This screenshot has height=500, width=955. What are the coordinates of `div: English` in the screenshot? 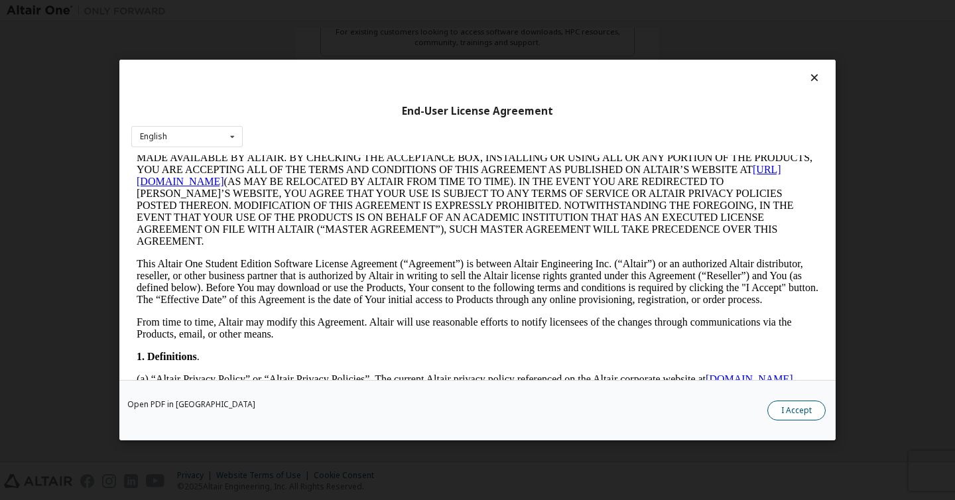 It's located at (153, 137).